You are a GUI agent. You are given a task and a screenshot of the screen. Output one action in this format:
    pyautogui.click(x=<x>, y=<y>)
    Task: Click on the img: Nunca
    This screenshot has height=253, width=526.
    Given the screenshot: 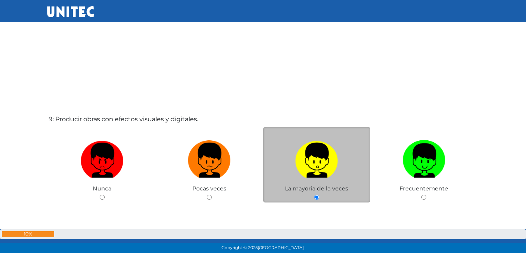 What is the action you would take?
    pyautogui.click(x=102, y=158)
    